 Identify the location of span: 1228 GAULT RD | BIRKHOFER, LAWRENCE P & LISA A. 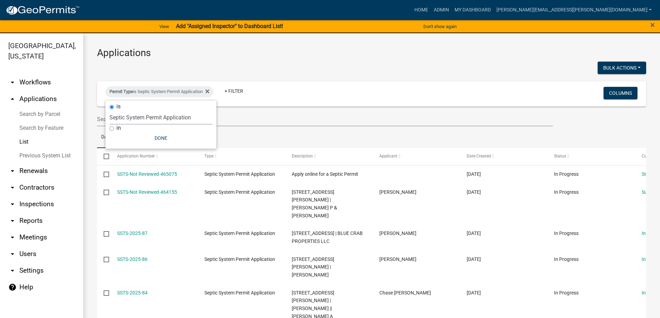
(314, 204).